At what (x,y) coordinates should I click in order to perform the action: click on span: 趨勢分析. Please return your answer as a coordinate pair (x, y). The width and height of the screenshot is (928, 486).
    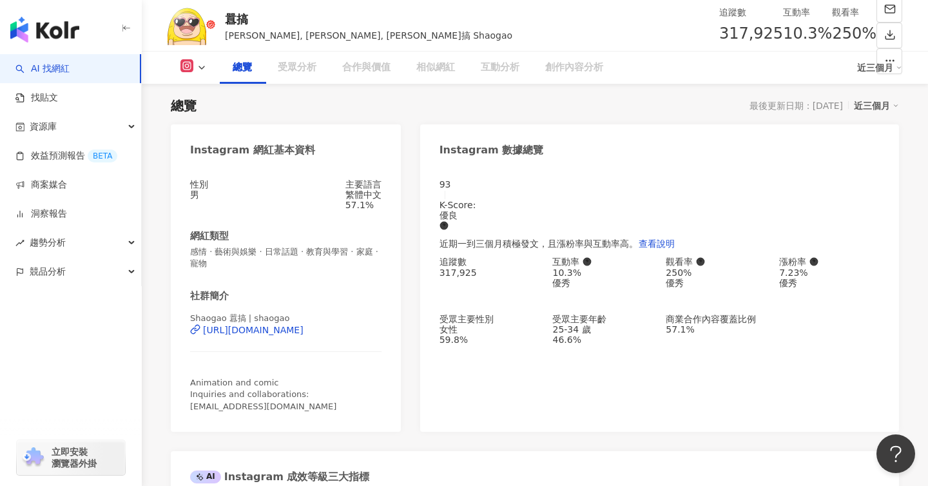
    Looking at the image, I should click on (48, 242).